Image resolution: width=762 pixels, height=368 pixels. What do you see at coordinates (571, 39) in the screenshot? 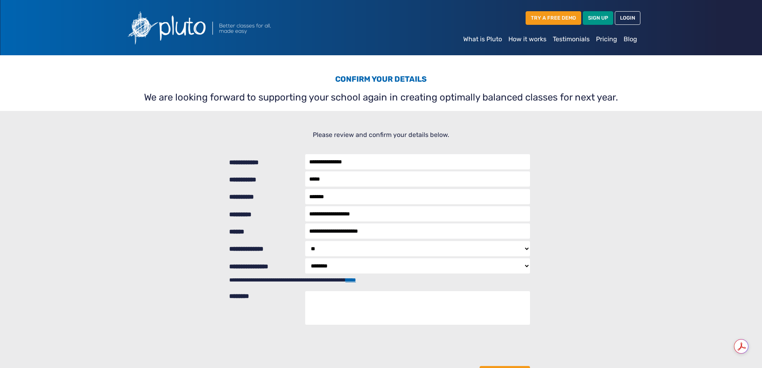
I see `a: Testimonials` at bounding box center [571, 39].